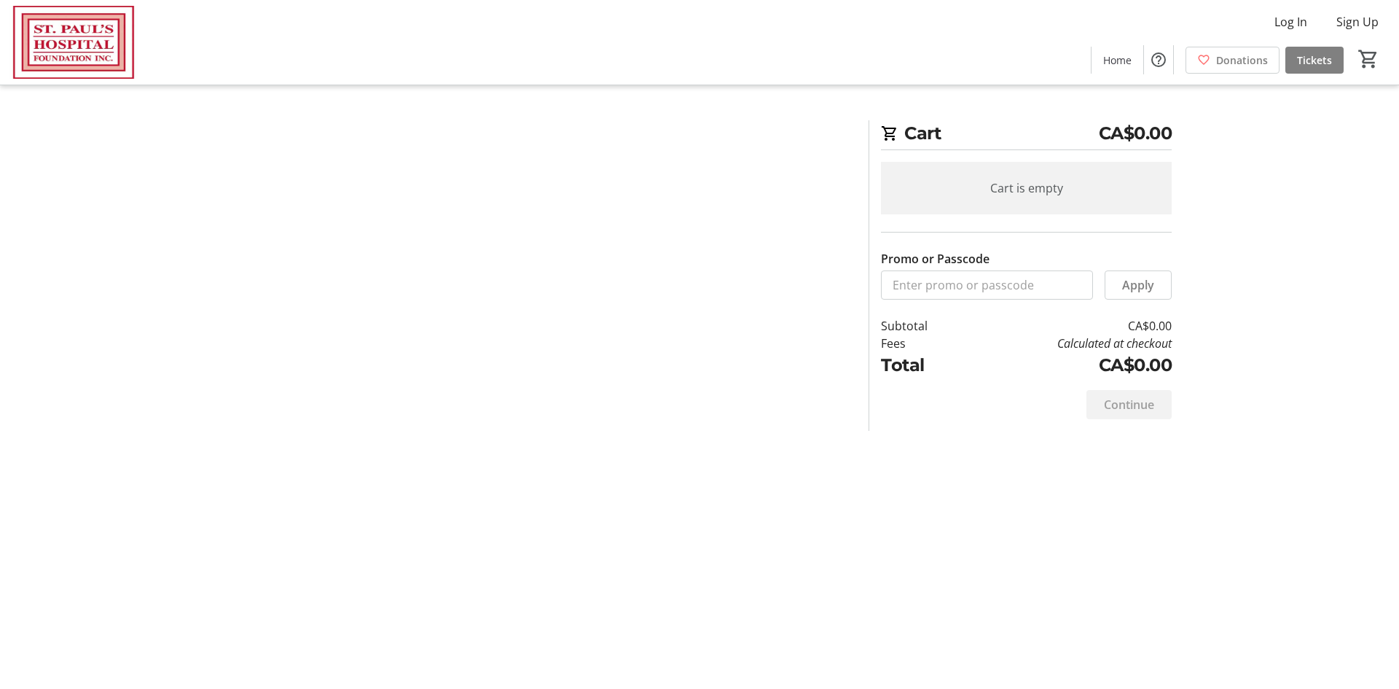 The image size is (1399, 689). What do you see at coordinates (1232, 60) in the screenshot?
I see `a: Donations` at bounding box center [1232, 60].